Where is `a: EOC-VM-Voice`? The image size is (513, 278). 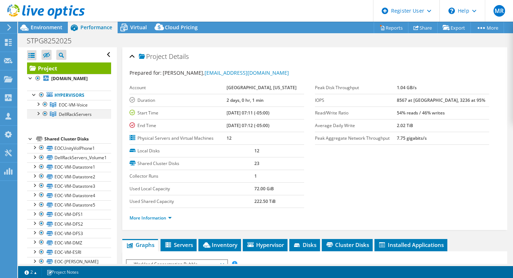
a: EOC-VM-Voice is located at coordinates (69, 105).